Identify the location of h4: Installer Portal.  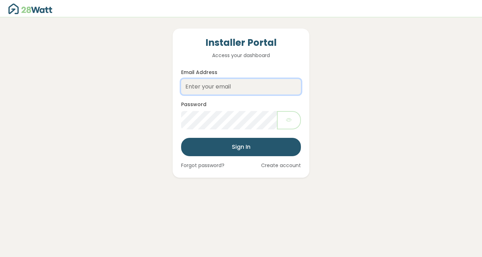
(241, 43).